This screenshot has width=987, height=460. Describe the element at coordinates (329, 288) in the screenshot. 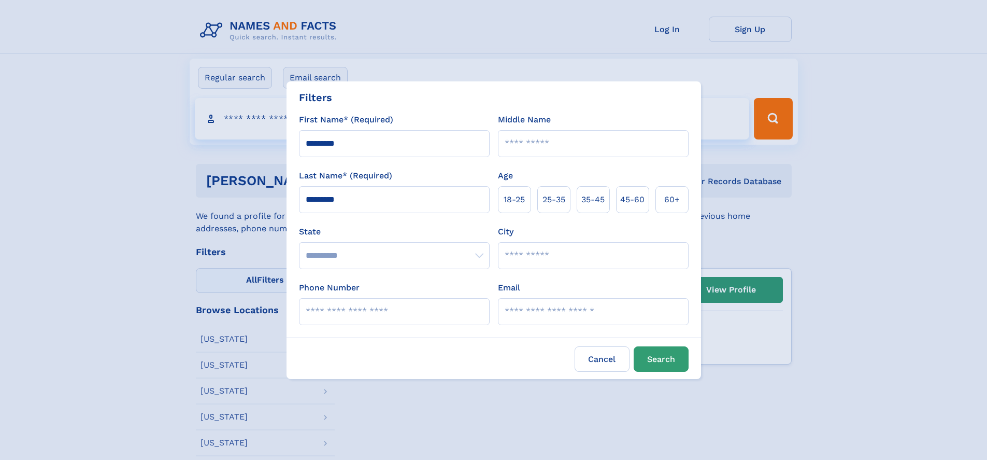

I see `label: Phone Number` at that location.